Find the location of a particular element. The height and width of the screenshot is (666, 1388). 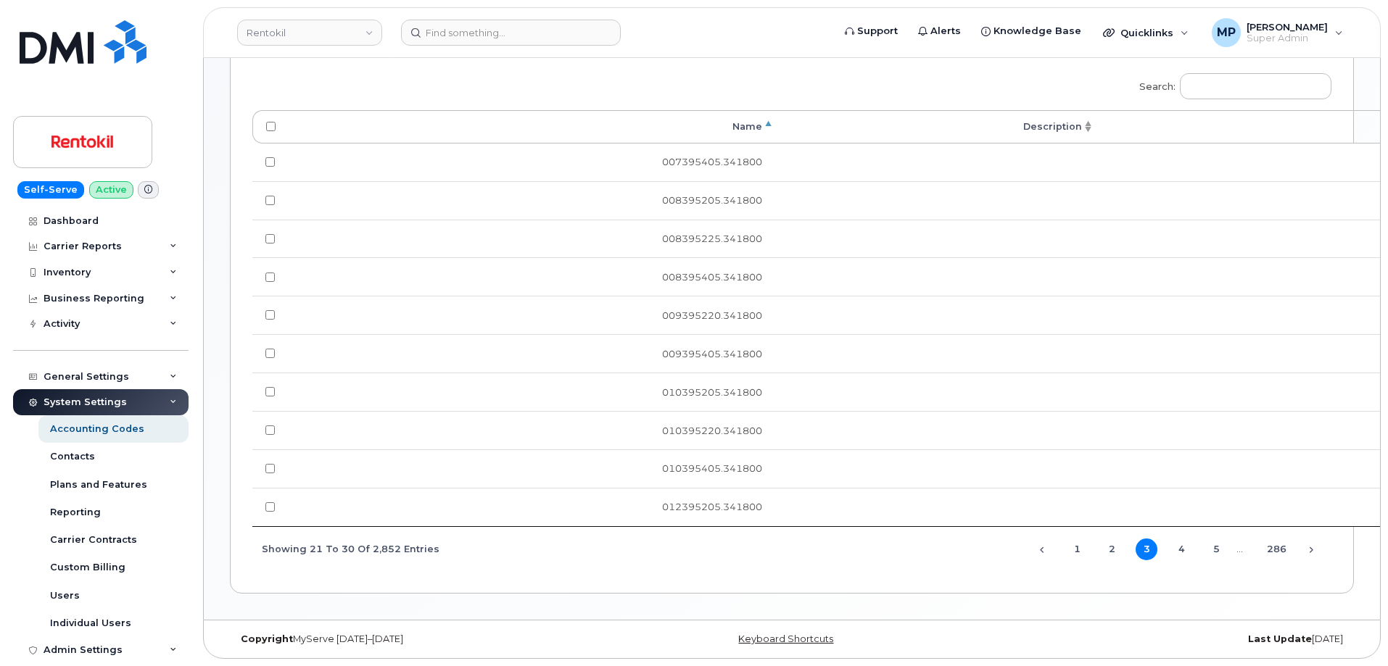

a: 3 is located at coordinates (1146, 550).